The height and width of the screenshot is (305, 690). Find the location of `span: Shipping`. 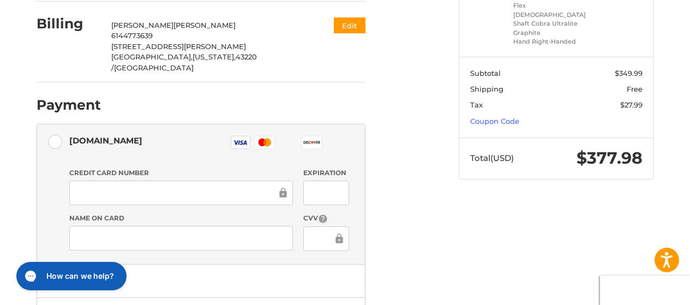

span: Shipping is located at coordinates (486, 89).